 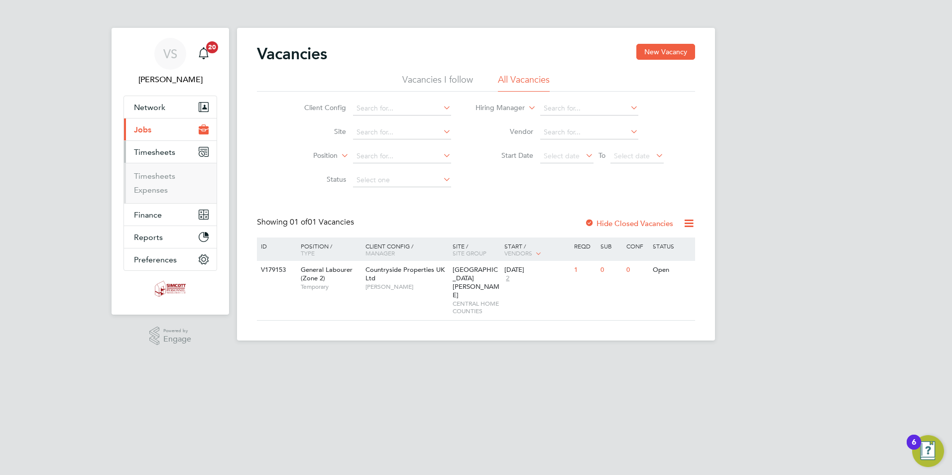 I want to click on div: Sub, so click(x=611, y=246).